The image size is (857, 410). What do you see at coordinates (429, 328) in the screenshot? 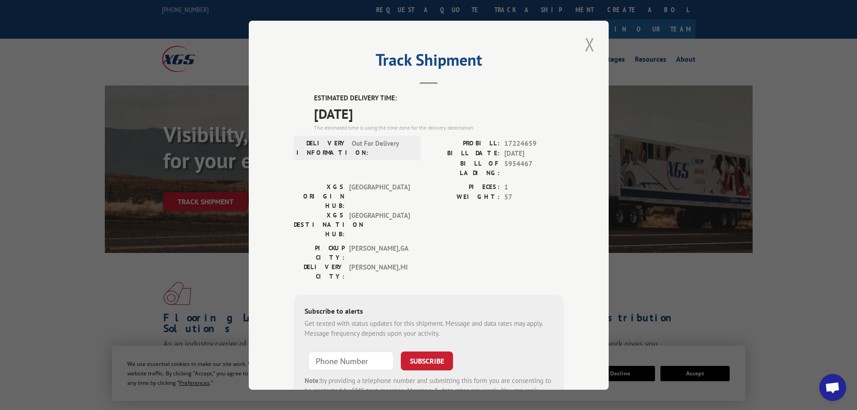
I see `div: Get texted with status updates for this shipment. Message and data rates may apply. Message frequ...` at bounding box center [429, 328].